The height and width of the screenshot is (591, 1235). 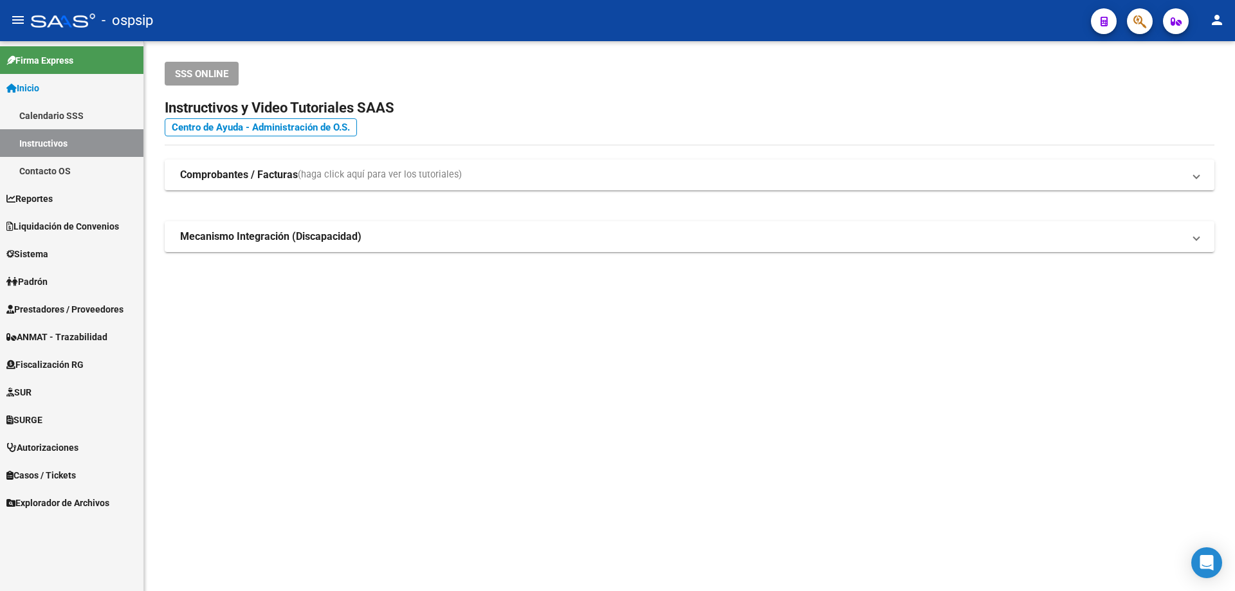 What do you see at coordinates (27, 282) in the screenshot?
I see `span: Padrón` at bounding box center [27, 282].